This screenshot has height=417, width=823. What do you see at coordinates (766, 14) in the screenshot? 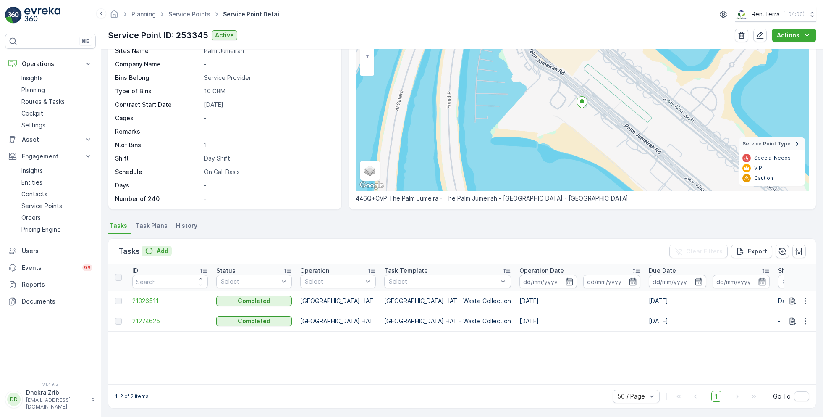
I see `p: Renuterra` at bounding box center [766, 14].